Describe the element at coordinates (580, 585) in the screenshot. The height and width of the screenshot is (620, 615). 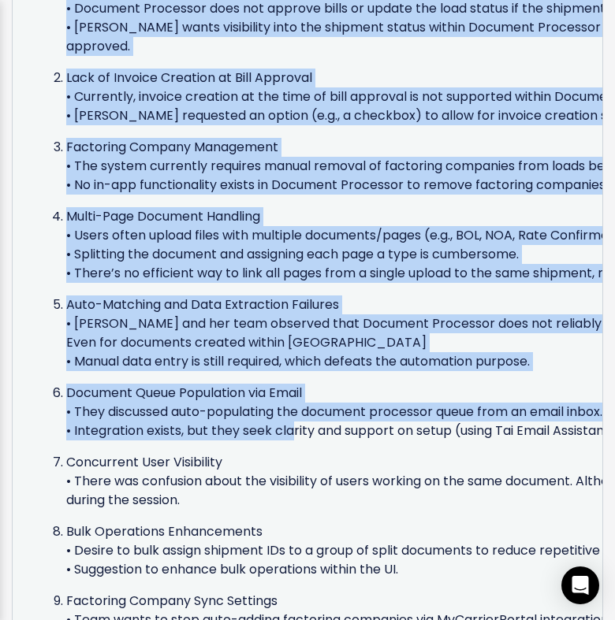
I see `div: Open Intercom Messenger` at that location.